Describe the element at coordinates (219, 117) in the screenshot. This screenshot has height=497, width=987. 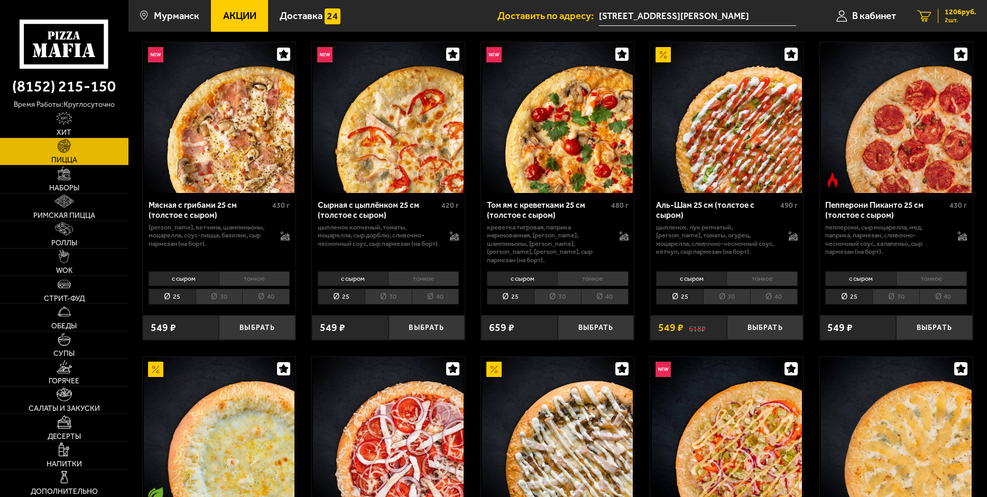
I see `a: НовинкаМясная с грибами 25 см (толстое с сыром)` at that location.